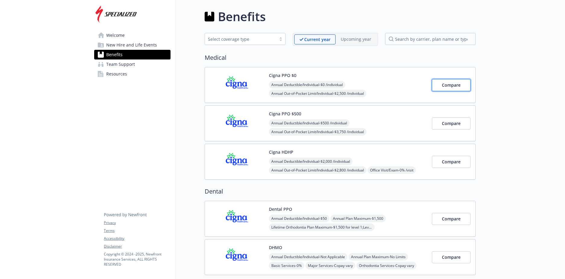  Describe the element at coordinates (340, 58) in the screenshot. I see `h2: Medical` at that location.